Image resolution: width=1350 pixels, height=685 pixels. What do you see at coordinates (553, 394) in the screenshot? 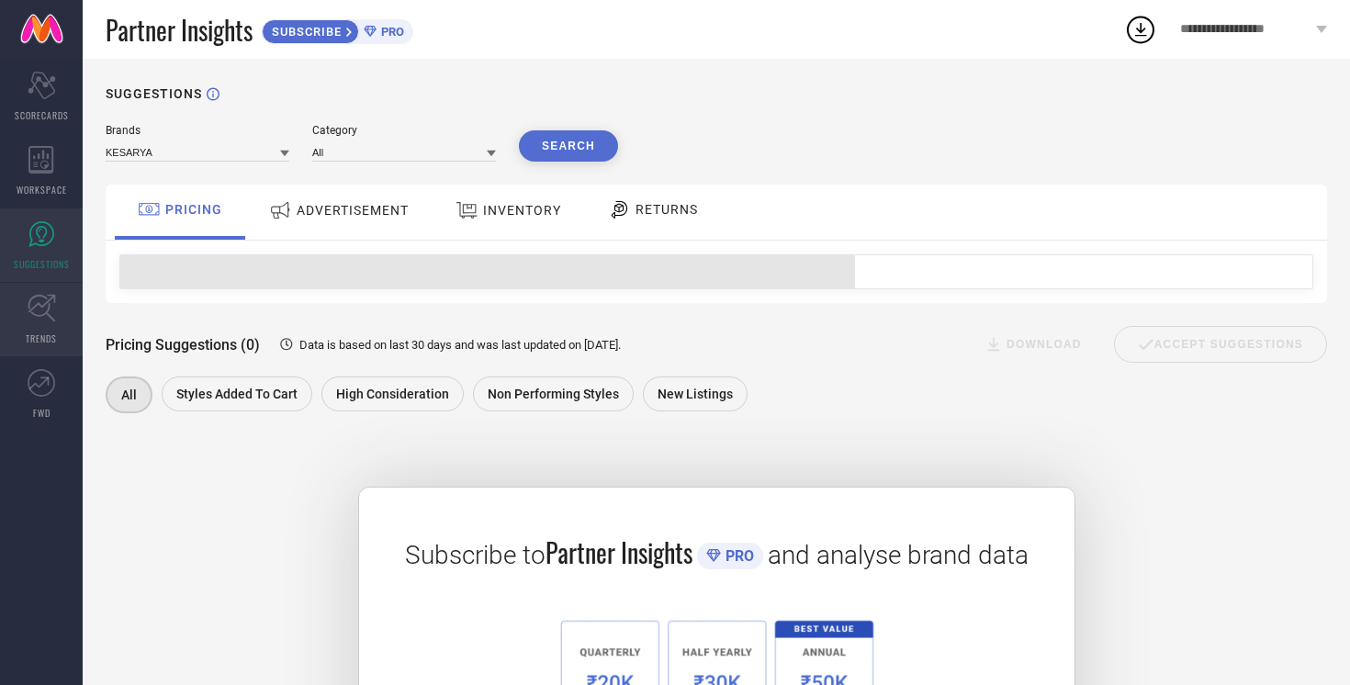
I see `span: Non Performing Styles` at bounding box center [553, 394].